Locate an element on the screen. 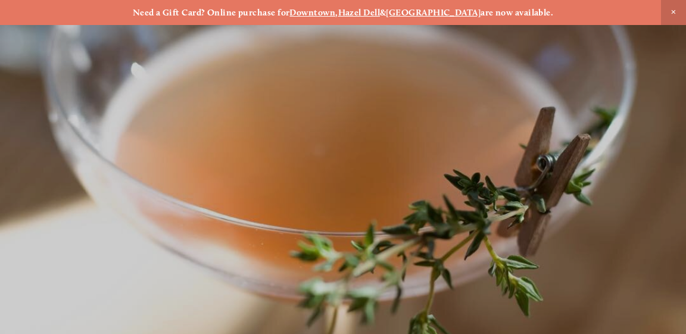  strong: Need a Gift Card? Online purchase for is located at coordinates (211, 13).